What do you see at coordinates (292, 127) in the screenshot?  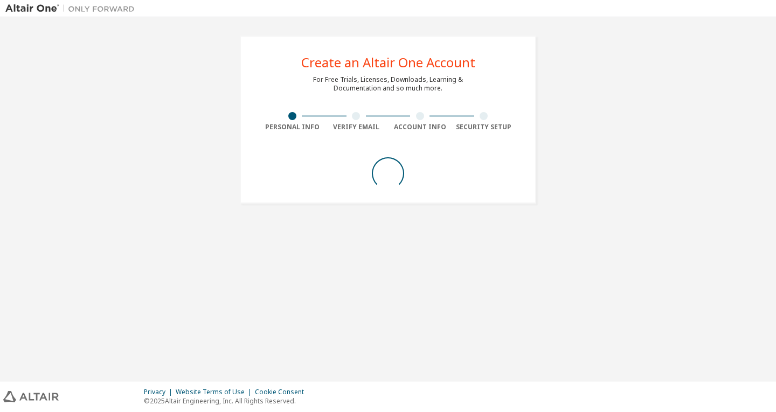 I see `div: Personal Info` at bounding box center [292, 127].